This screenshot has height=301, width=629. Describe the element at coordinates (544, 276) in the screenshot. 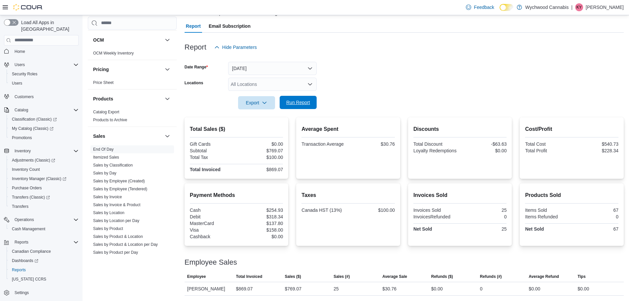

I see `span: Average Refund` at that location.